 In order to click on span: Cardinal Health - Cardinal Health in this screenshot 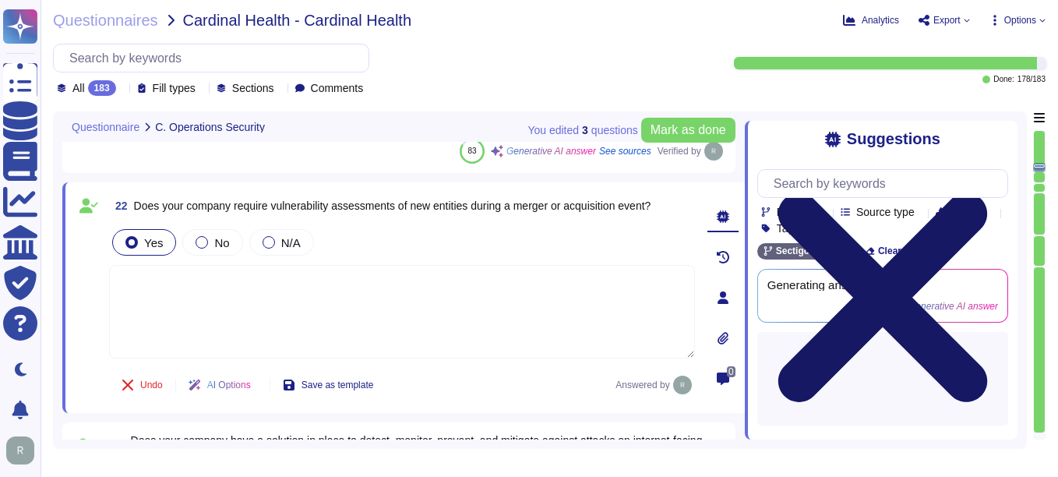, I will do `click(297, 20)`.